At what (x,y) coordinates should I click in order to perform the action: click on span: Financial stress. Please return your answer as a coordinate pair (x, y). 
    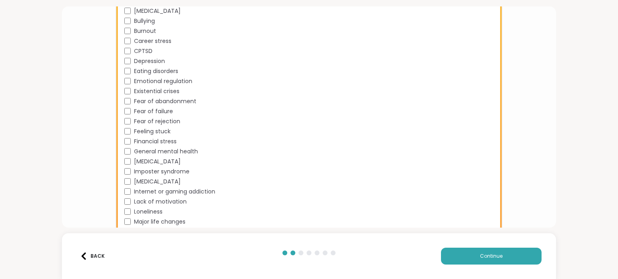
    Looking at the image, I should click on (155, 142).